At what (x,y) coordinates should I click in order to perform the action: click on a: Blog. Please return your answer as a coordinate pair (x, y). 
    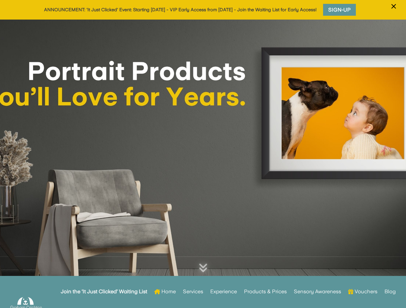
    Looking at the image, I should click on (390, 292).